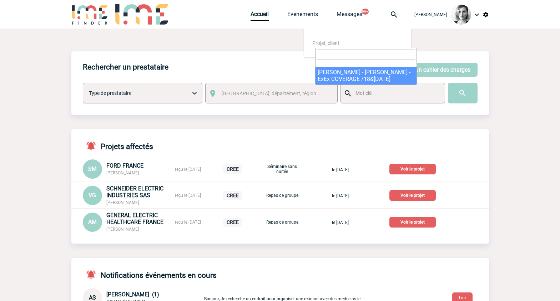  I want to click on h4: Notifications événements en cours, so click(150, 275).